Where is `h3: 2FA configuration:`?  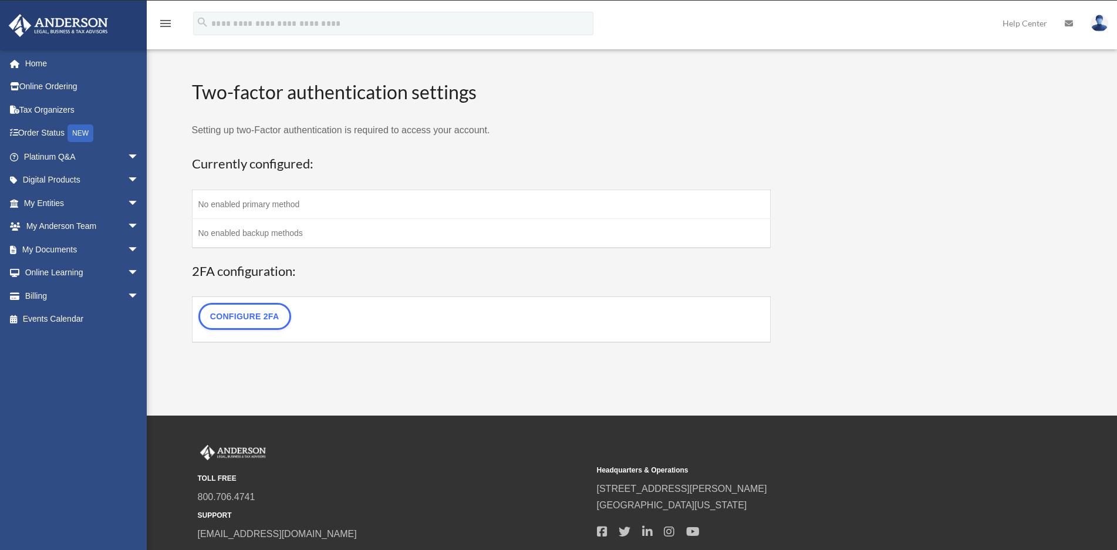
h3: 2FA configuration: is located at coordinates (481, 271).